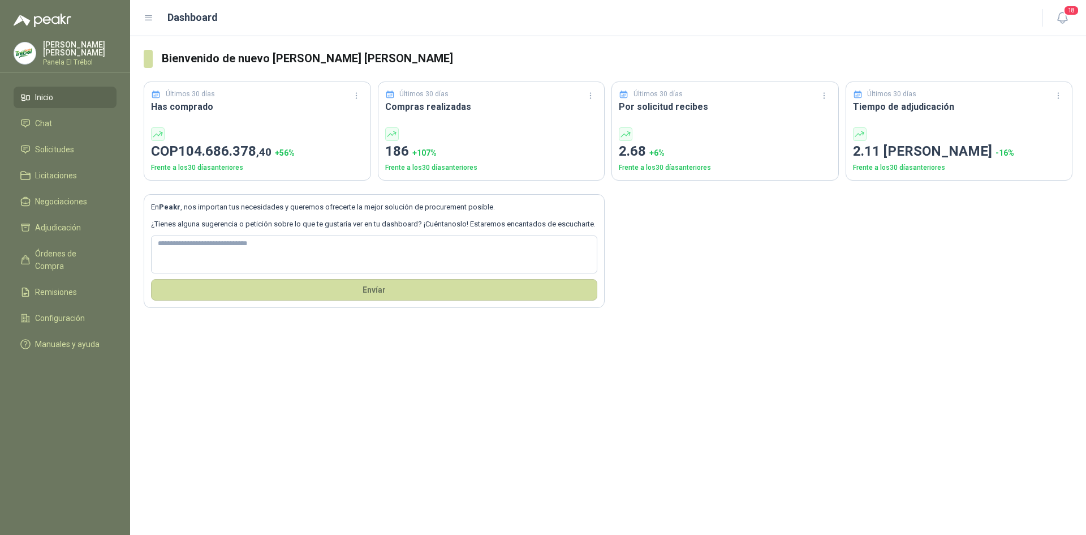  What do you see at coordinates (424, 153) in the screenshot?
I see `span: + 107 %` at bounding box center [424, 153].